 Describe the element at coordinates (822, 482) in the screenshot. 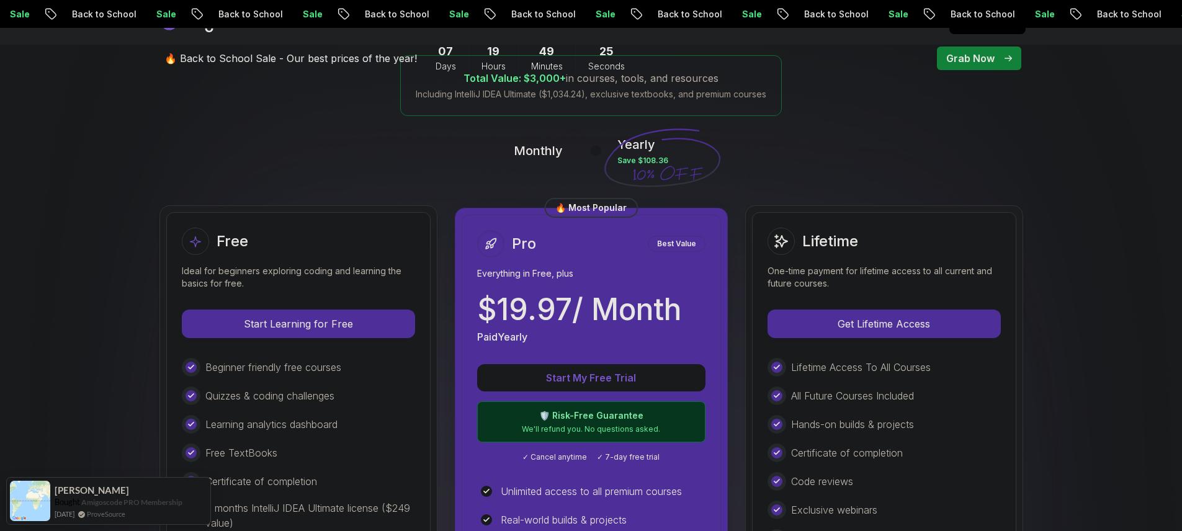

I see `p: Code reviews` at that location.